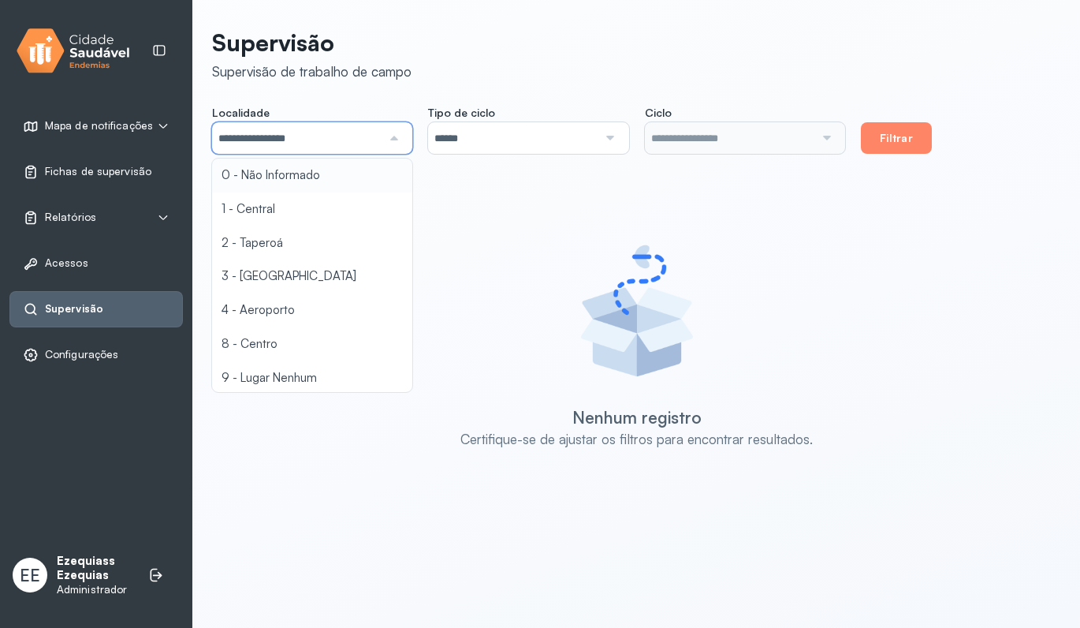 The image size is (1080, 628). I want to click on span: Supervisão, so click(74, 308).